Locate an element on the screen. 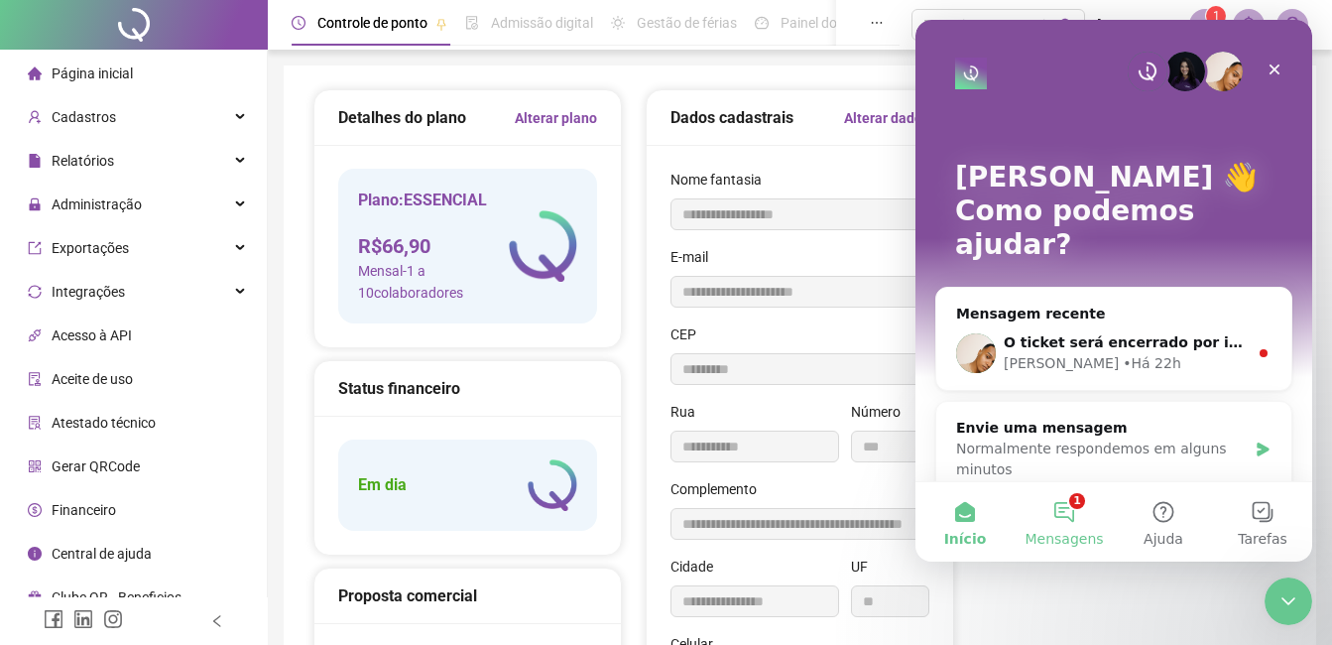 Image resolution: width=1332 pixels, height=645 pixels. img: logo is located at coordinates (56, 54).